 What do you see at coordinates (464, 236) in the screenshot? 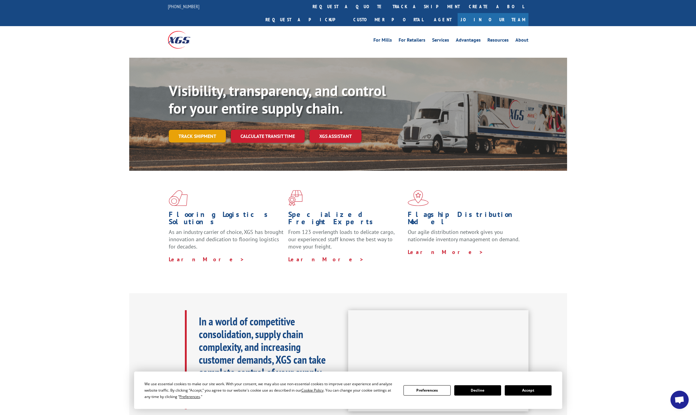
I see `span: Our agile distribution network gives you nationwide inventory management on demand.` at bounding box center [464, 236].